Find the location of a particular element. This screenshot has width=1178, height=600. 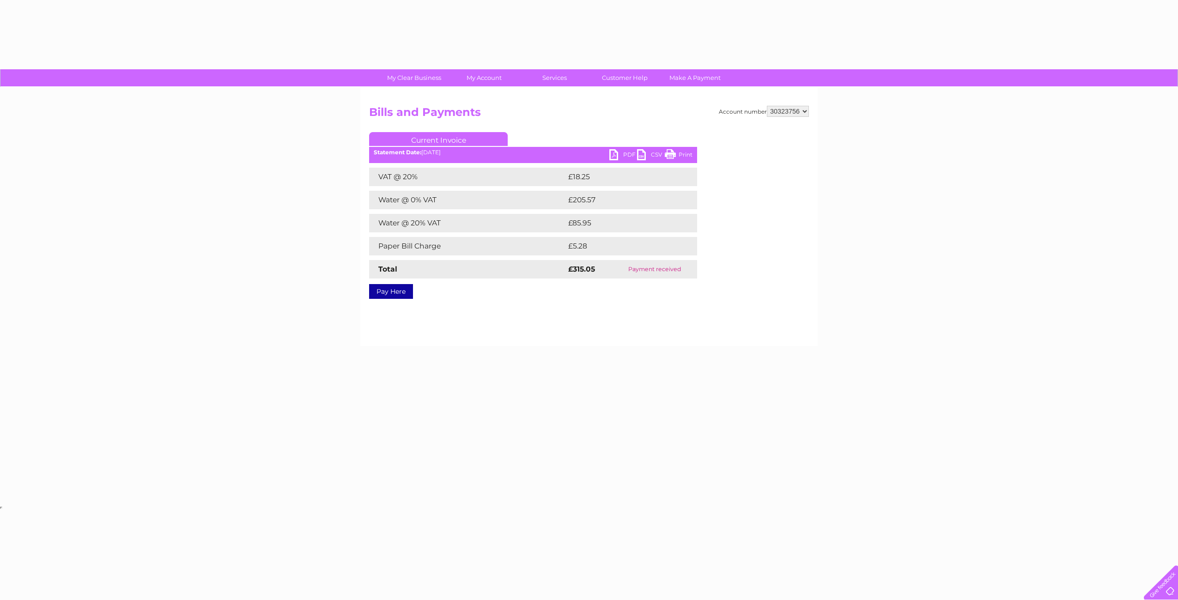

td: £5.28 is located at coordinates (621, 246).